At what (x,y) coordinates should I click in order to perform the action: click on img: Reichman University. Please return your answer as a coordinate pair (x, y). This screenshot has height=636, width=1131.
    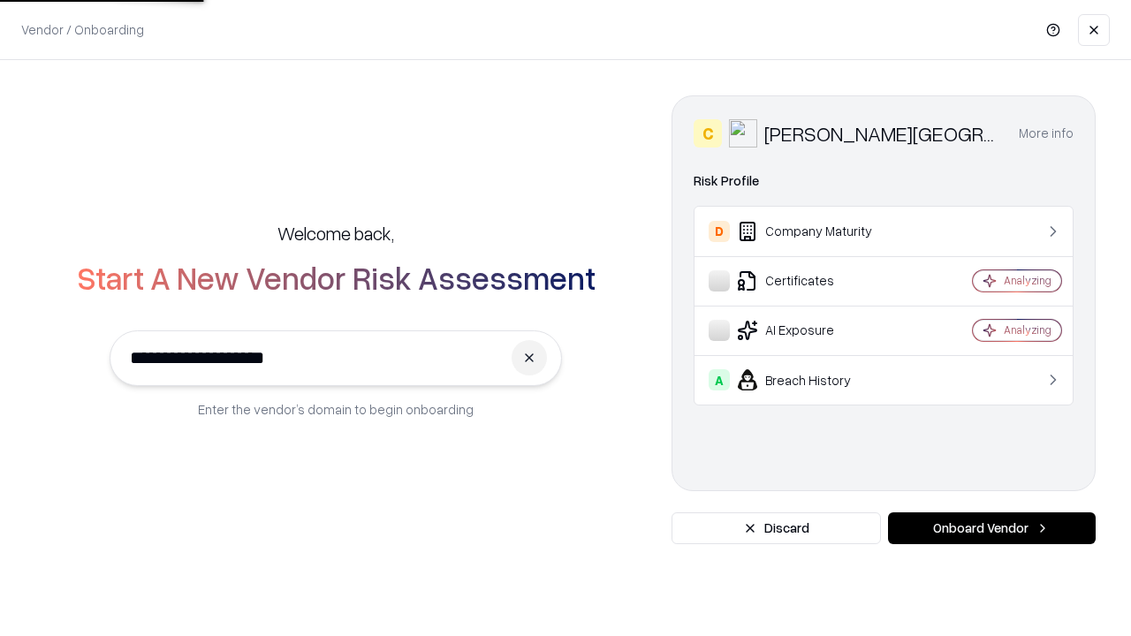
    Looking at the image, I should click on (743, 133).